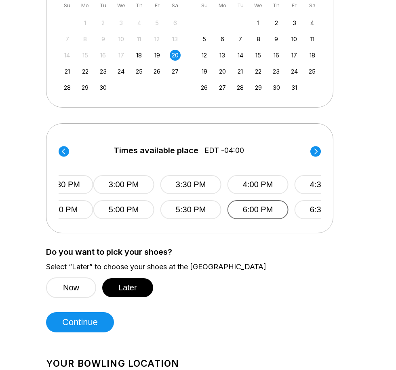 The width and height of the screenshot is (396, 370). I want to click on button: 6:00 PM, so click(258, 210).